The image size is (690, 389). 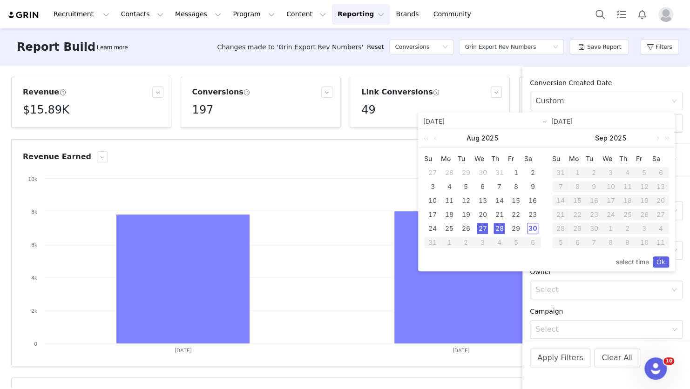 What do you see at coordinates (577, 187) in the screenshot?
I see `td: September 8, 2025` at bounding box center [577, 187].